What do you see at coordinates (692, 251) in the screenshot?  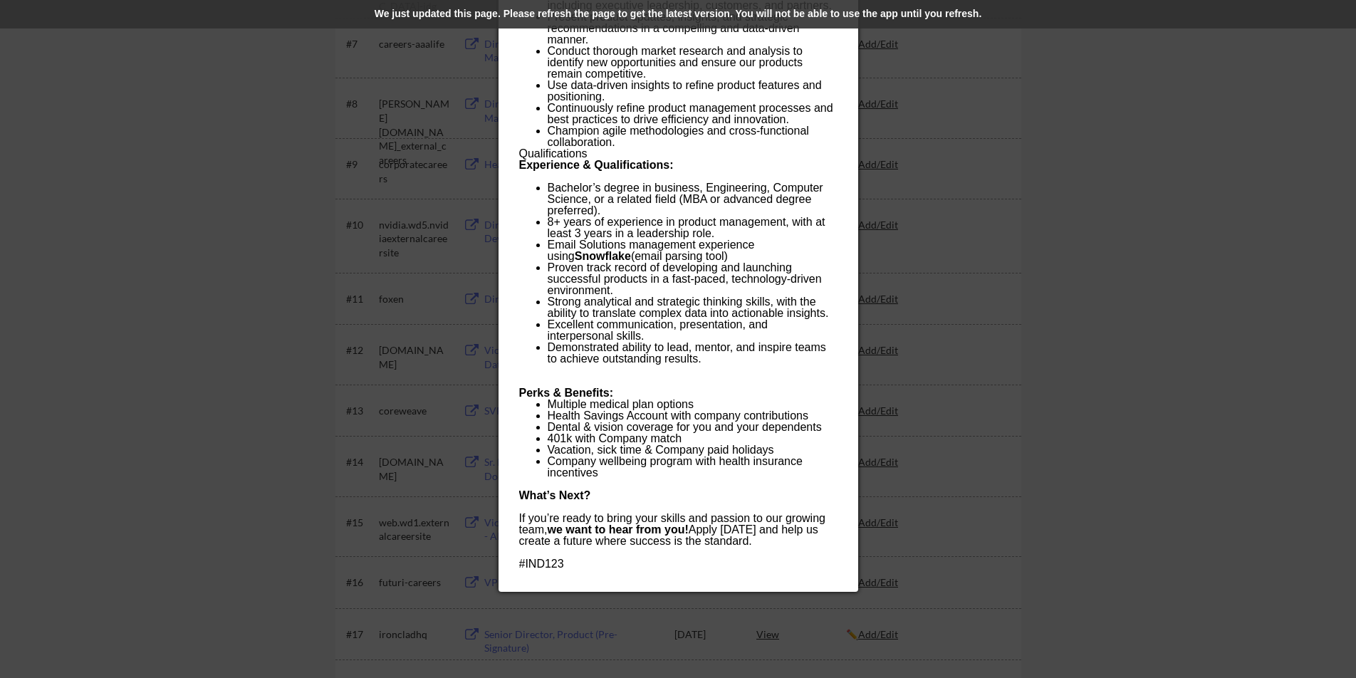 I see `li: Email Solutions management experience using (email parsing tool)` at bounding box center [692, 251].